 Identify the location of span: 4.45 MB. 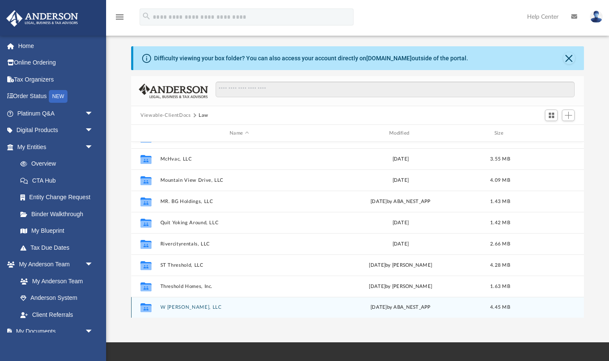
(500, 307).